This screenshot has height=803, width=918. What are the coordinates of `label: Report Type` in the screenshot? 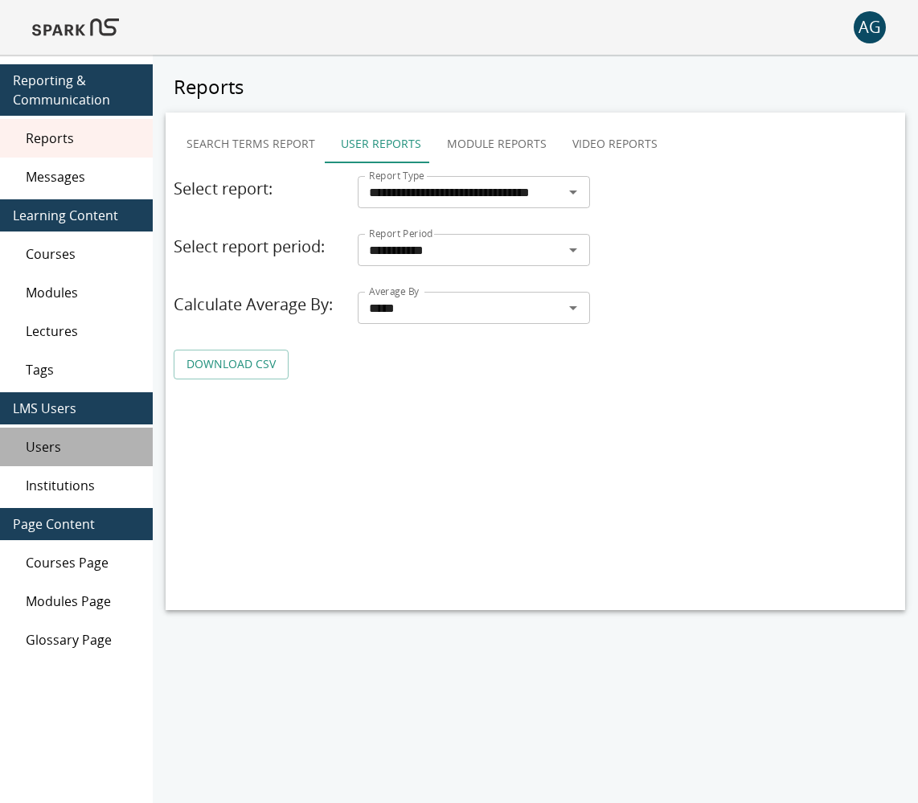 It's located at (396, 175).